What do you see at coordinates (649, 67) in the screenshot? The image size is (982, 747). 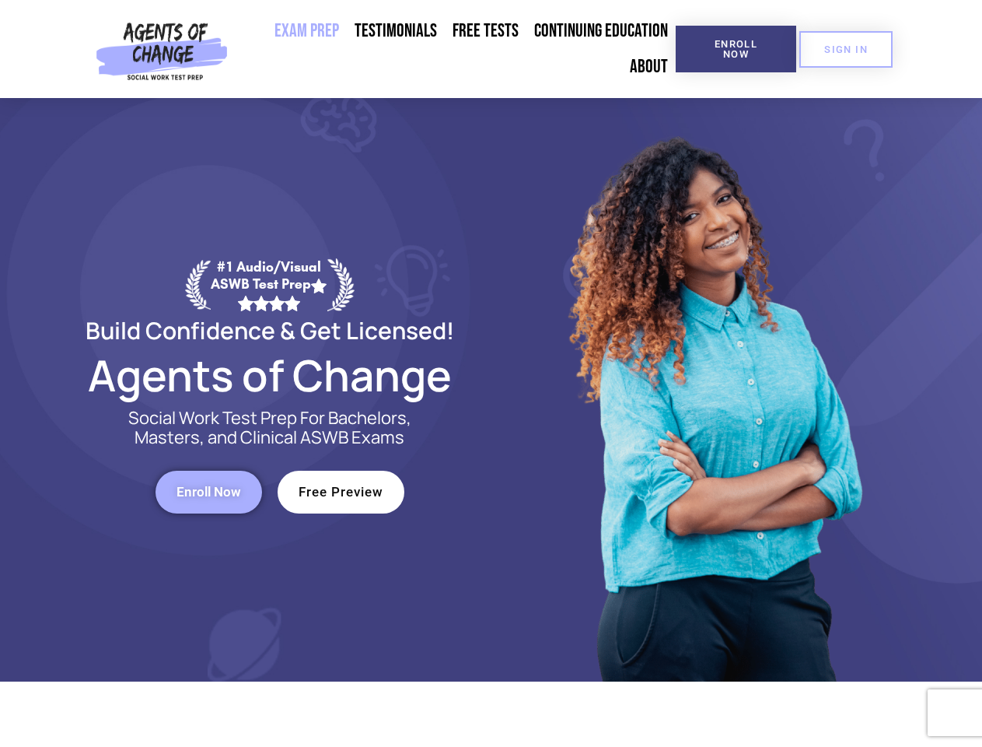 I see `a: About` at bounding box center [649, 67].